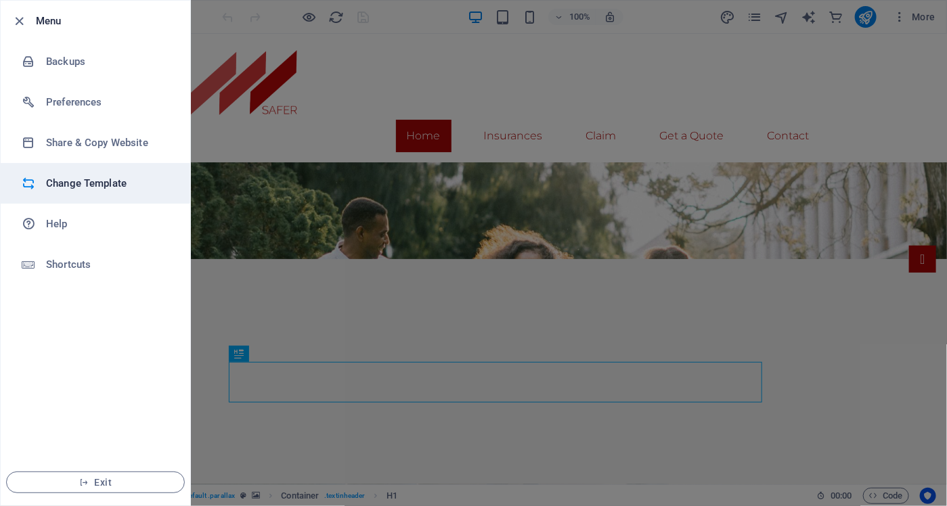  What do you see at coordinates (108, 183) in the screenshot?
I see `h6: Change Template` at bounding box center [108, 183].